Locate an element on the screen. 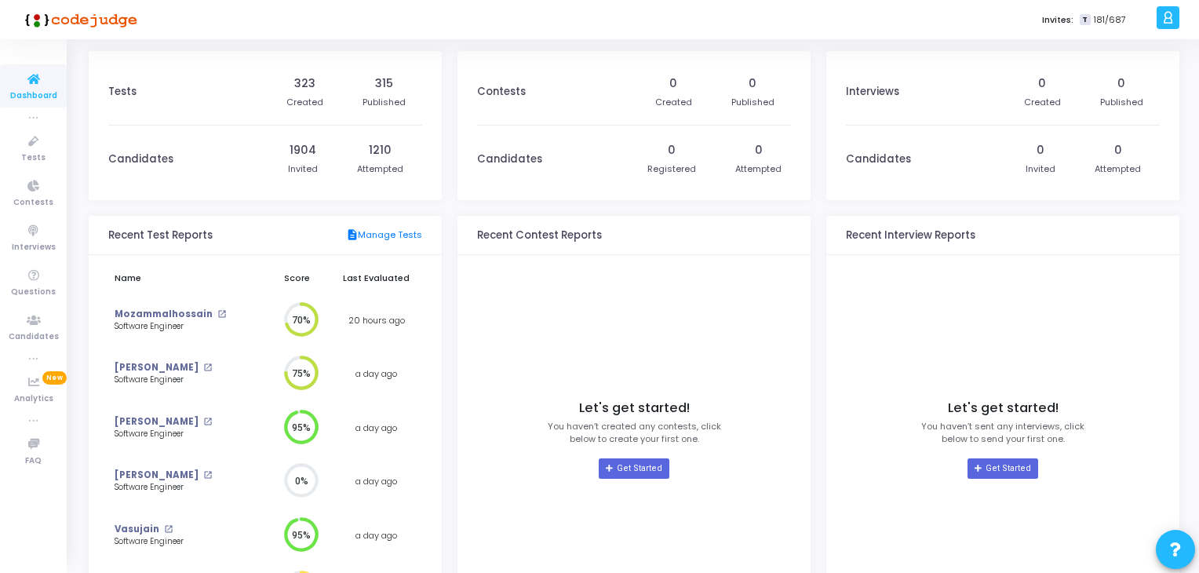  span: Tests is located at coordinates (33, 158).